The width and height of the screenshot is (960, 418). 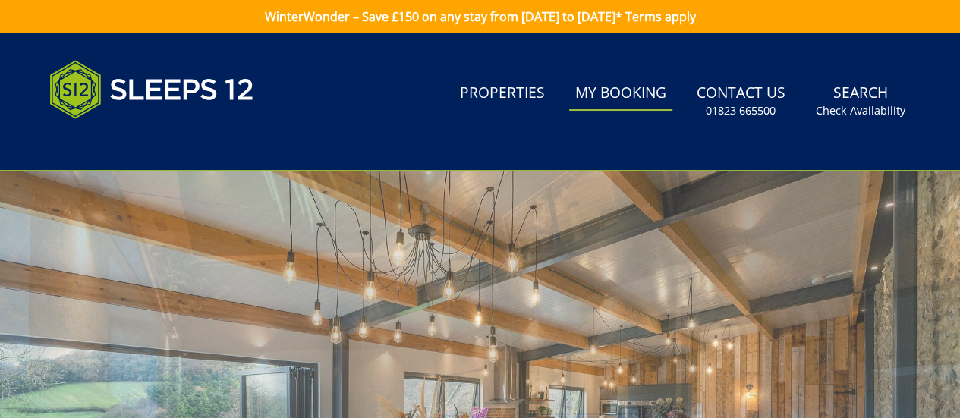 I want to click on a: SearchCheck Availability, so click(x=861, y=101).